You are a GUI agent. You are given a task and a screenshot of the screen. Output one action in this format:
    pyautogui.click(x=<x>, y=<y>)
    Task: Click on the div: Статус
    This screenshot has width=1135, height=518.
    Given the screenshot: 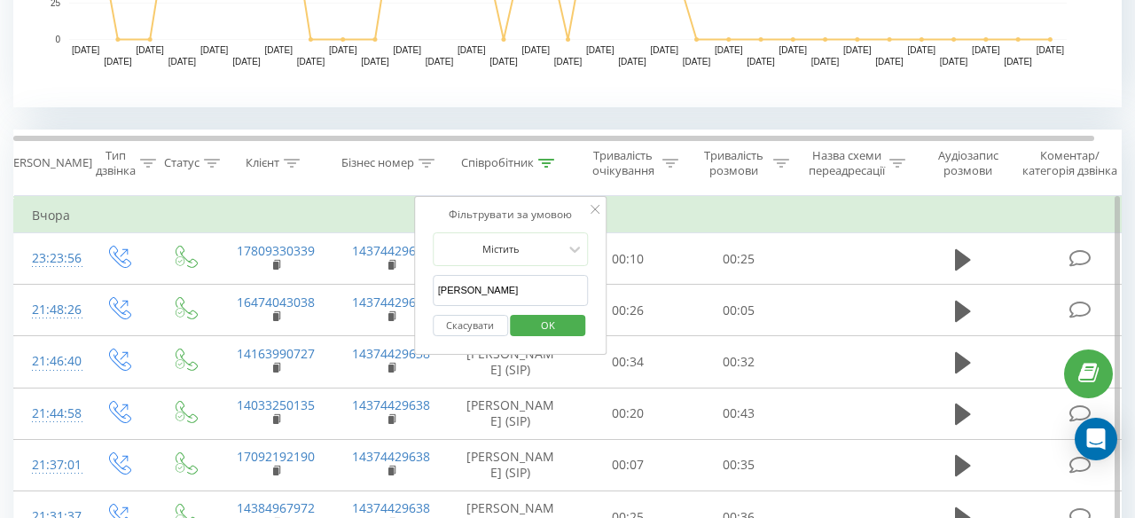 What is the action you would take?
    pyautogui.click(x=182, y=163)
    